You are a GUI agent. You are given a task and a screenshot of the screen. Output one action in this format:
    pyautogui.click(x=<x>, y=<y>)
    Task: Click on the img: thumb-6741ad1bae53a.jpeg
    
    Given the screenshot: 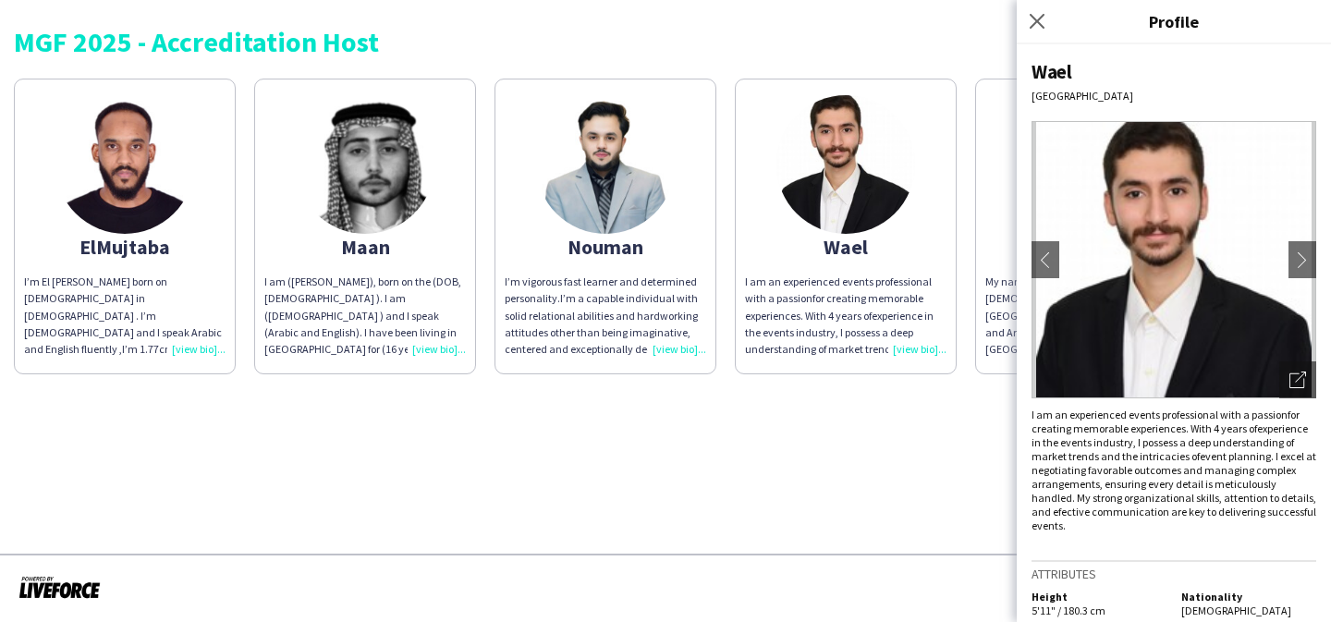 What is the action you would take?
    pyautogui.click(x=365, y=164)
    